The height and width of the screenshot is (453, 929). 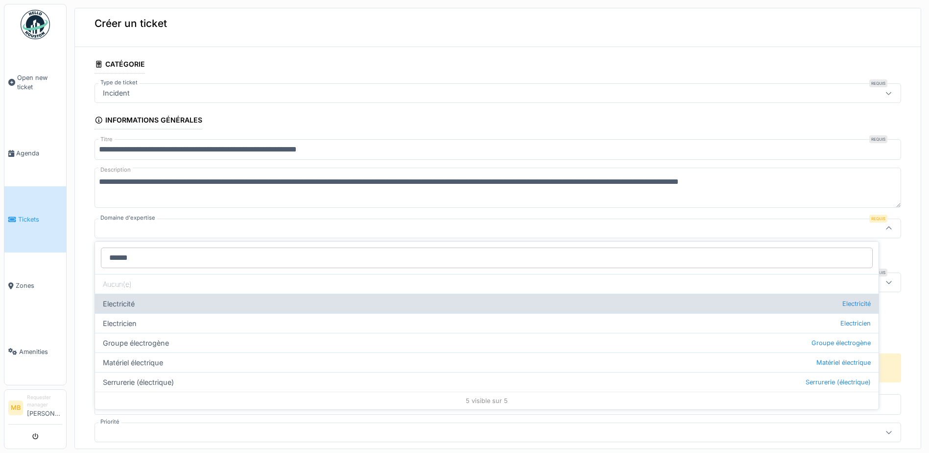 What do you see at coordinates (116, 170) in the screenshot?
I see `label: Description` at bounding box center [116, 170].